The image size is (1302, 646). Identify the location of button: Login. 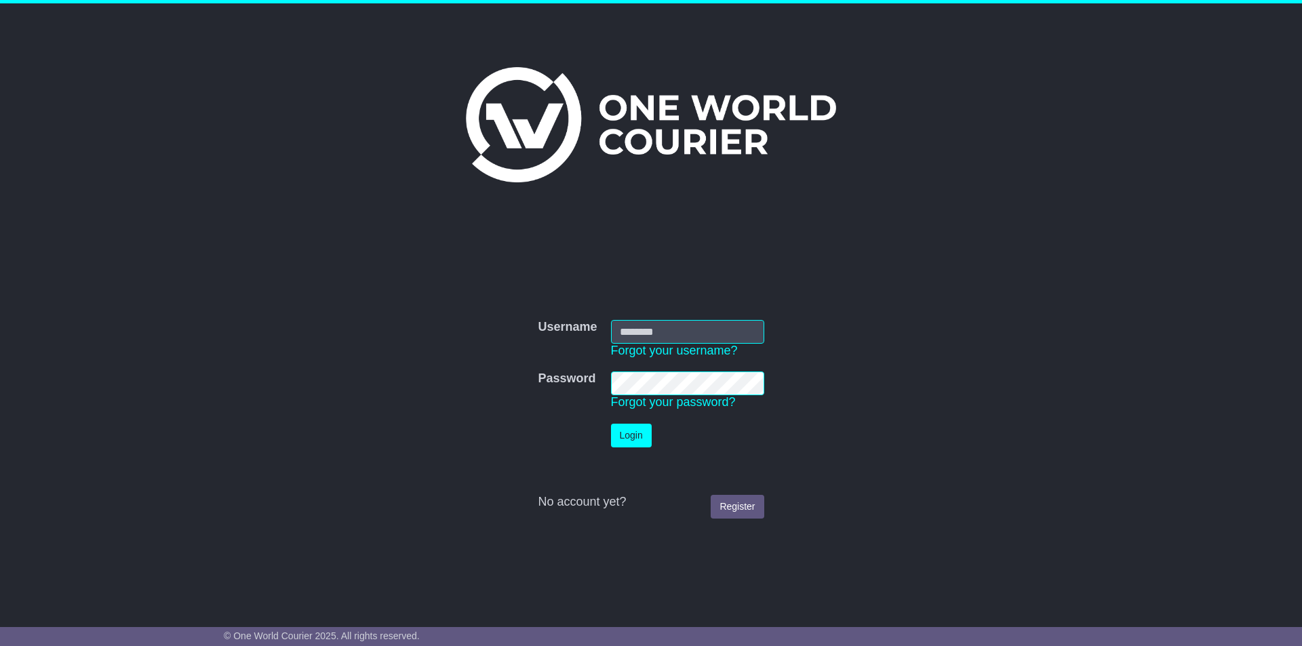
(631, 435).